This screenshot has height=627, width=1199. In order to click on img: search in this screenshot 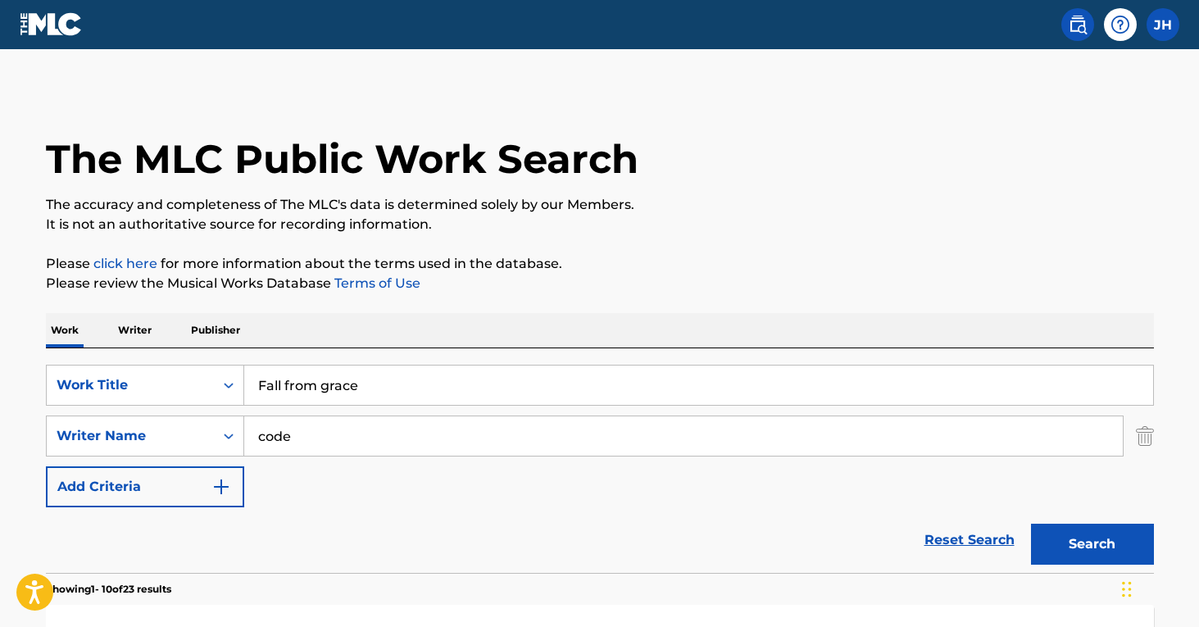, I will do `click(1078, 25)`.